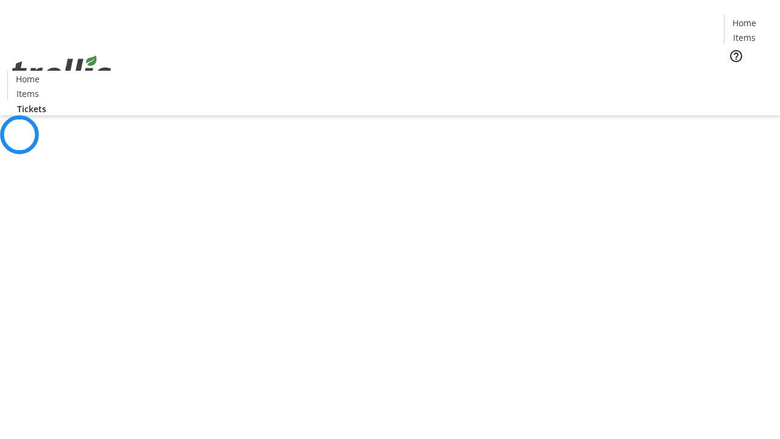 The image size is (780, 439). Describe the element at coordinates (736, 56) in the screenshot. I see `button: Help` at that location.